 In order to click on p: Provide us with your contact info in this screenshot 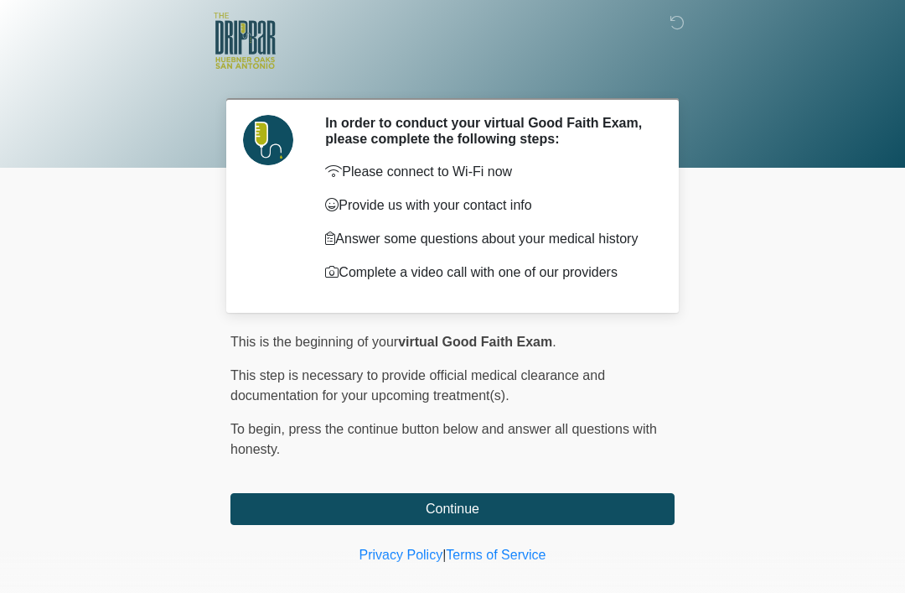, I will do `click(487, 205)`.